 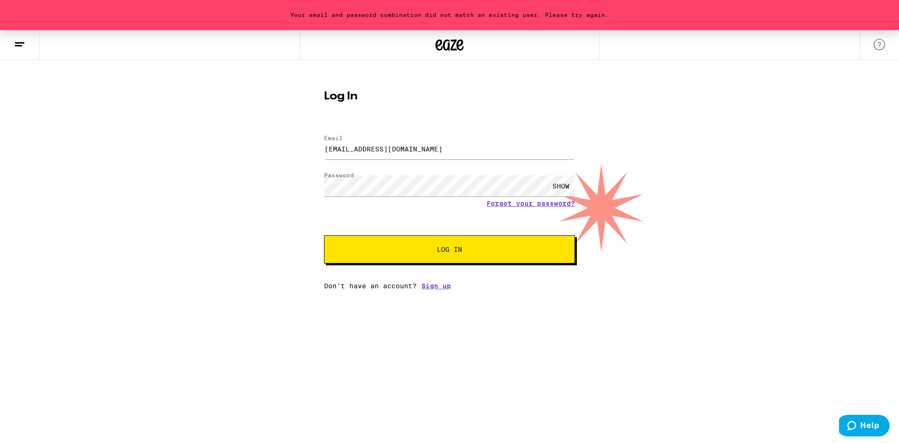 I want to click on div: Don't have an account?, so click(x=450, y=286).